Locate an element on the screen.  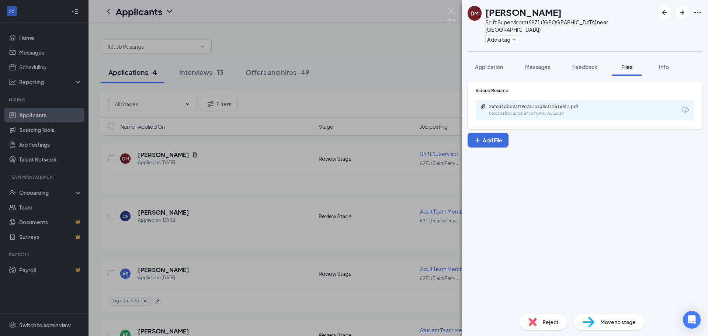
span: Application is located at coordinates (489, 67).